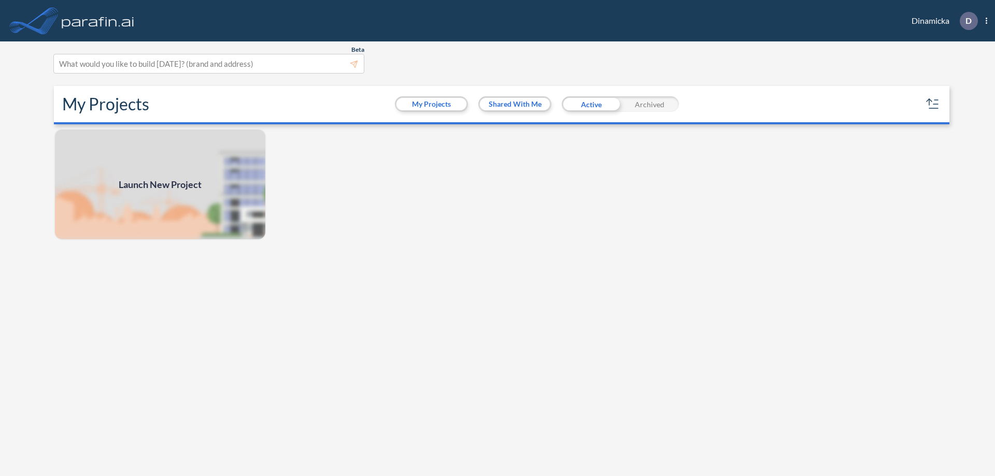 This screenshot has width=995, height=476. I want to click on button: My Projects, so click(431, 104).